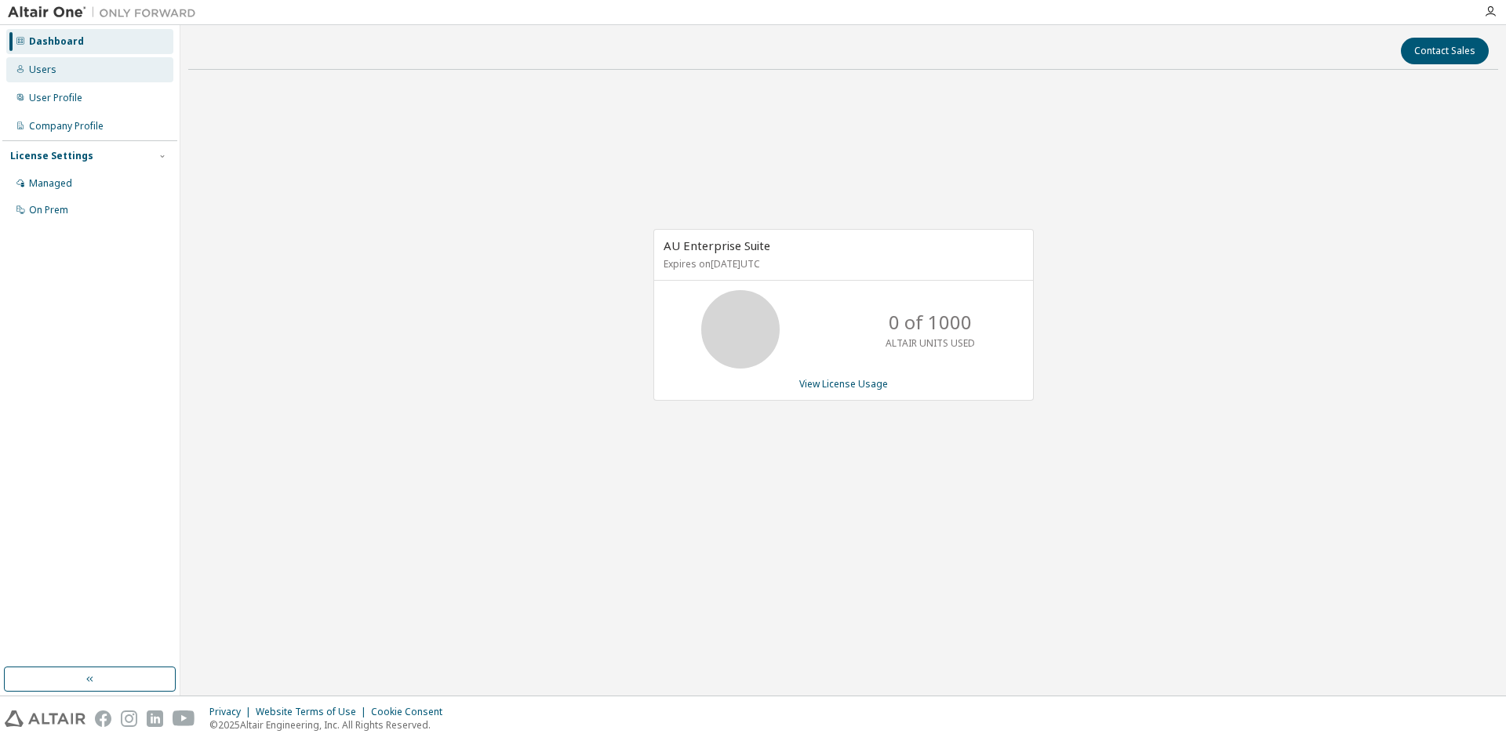 The image size is (1506, 741). What do you see at coordinates (45, 719) in the screenshot?
I see `img: altair_logo.svg` at bounding box center [45, 719].